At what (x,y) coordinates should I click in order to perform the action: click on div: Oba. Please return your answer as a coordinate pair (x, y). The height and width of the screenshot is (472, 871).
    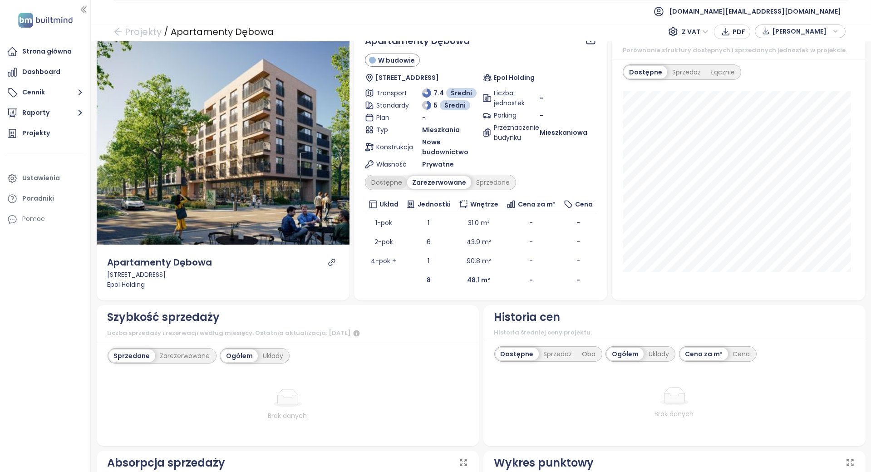
    Looking at the image, I should click on (589, 354).